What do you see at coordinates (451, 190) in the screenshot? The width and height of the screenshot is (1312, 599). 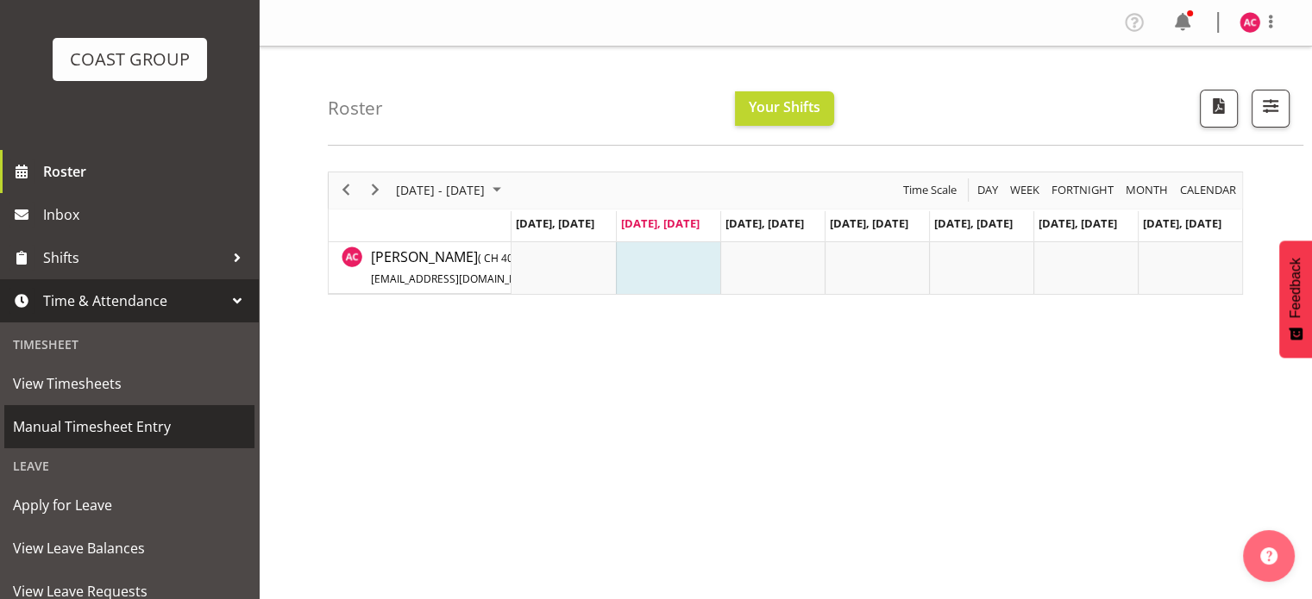 I see `button: August 2025` at bounding box center [451, 190].